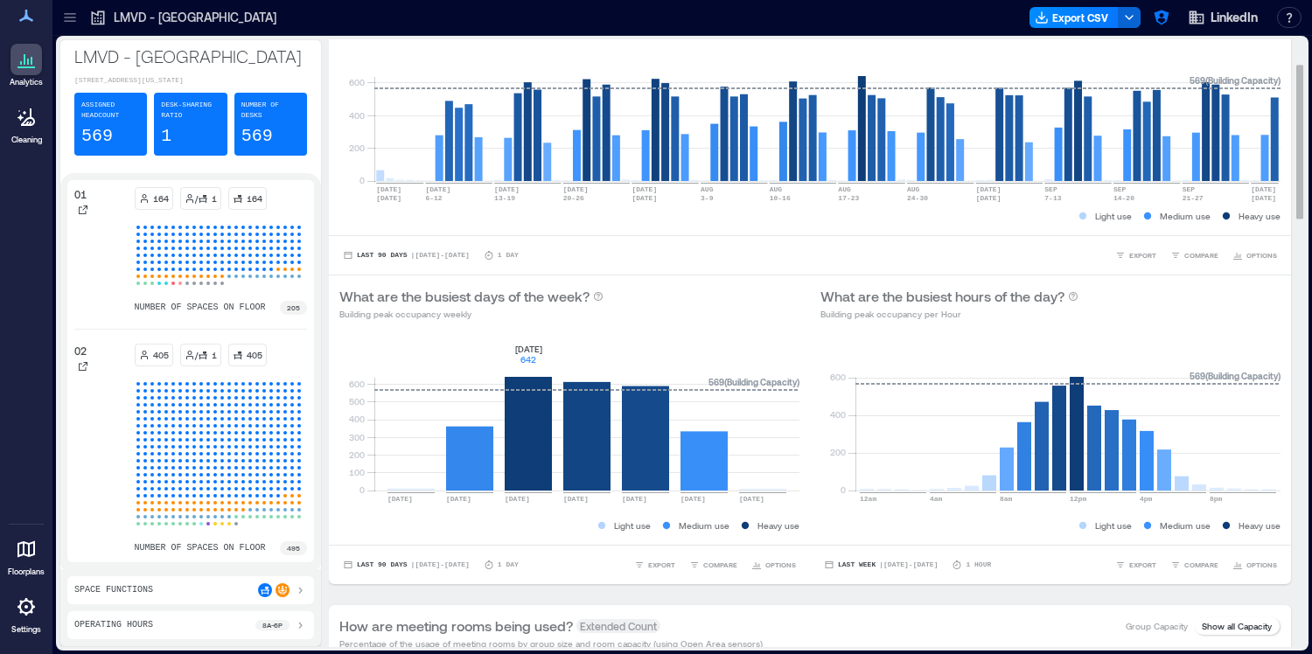 Image resolution: width=1312 pixels, height=654 pixels. Describe the element at coordinates (357, 472) in the screenshot. I see `tspan: 100` at that location.